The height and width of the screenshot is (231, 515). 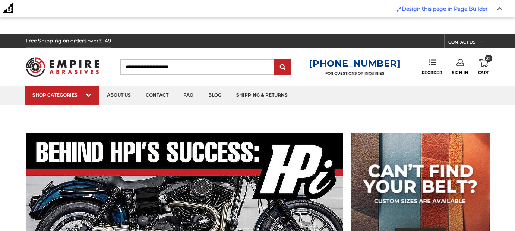 I want to click on a: faq, so click(x=188, y=95).